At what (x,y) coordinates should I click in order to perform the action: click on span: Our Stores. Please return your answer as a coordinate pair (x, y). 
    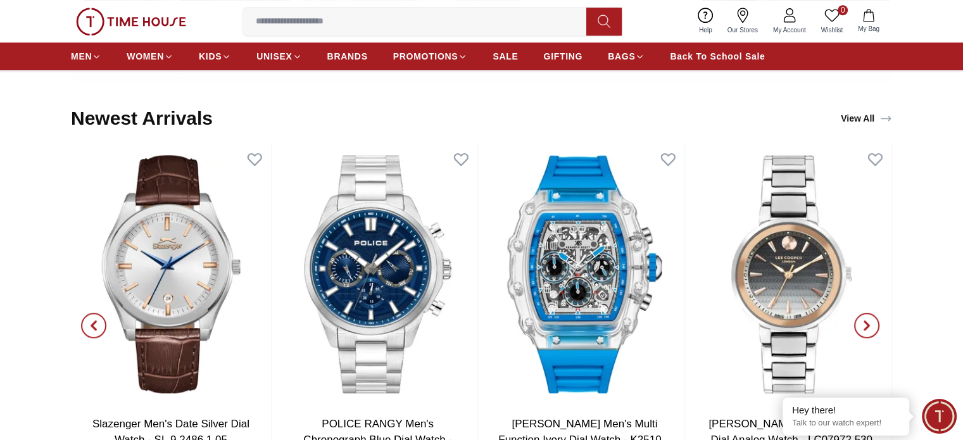
    Looking at the image, I should click on (742, 30).